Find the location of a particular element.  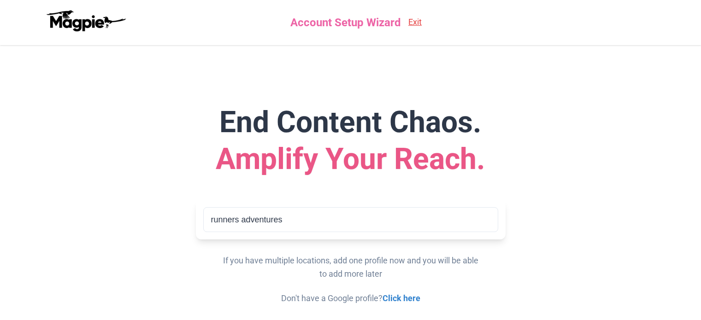

span: Amplify Your Reach. is located at coordinates (350, 159).